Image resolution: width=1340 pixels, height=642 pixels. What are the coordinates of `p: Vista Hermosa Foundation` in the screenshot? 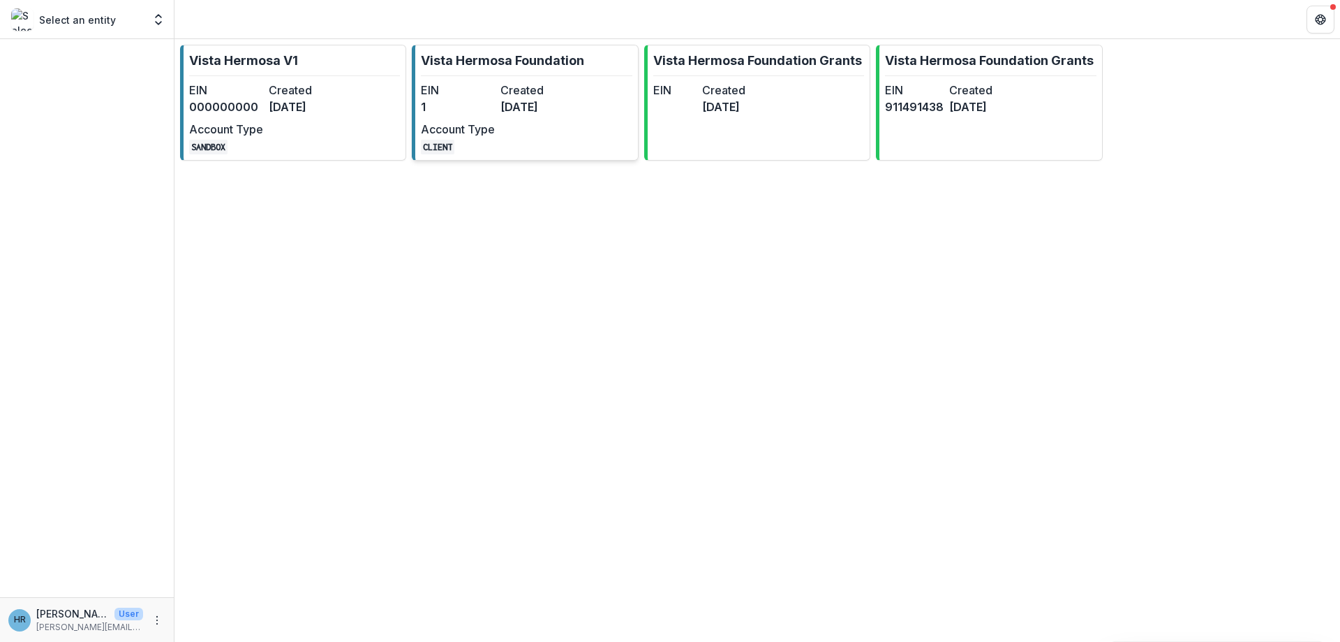 It's located at (503, 60).